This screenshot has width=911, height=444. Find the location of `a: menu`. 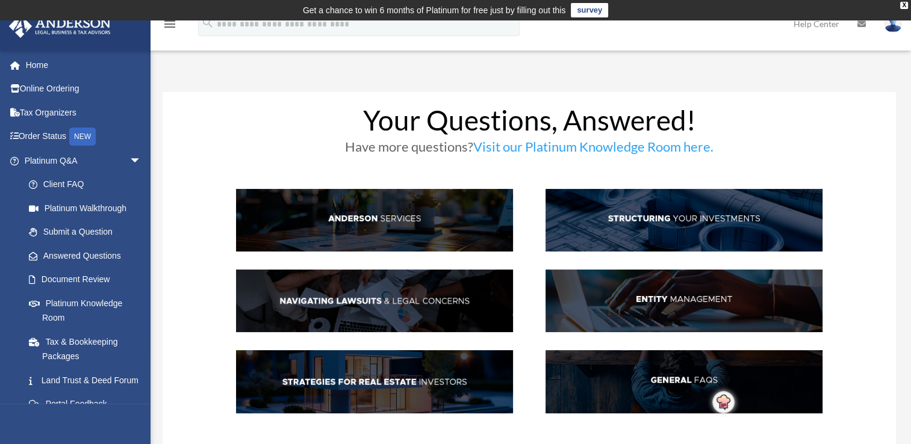

a: menu is located at coordinates (170, 26).